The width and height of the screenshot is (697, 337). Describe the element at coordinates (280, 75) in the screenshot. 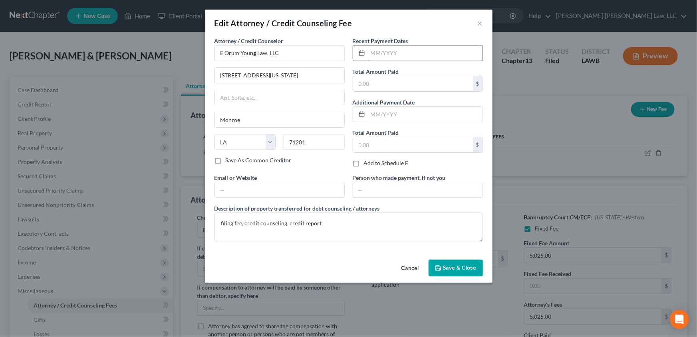

I see `input: Enter address...` at that location.